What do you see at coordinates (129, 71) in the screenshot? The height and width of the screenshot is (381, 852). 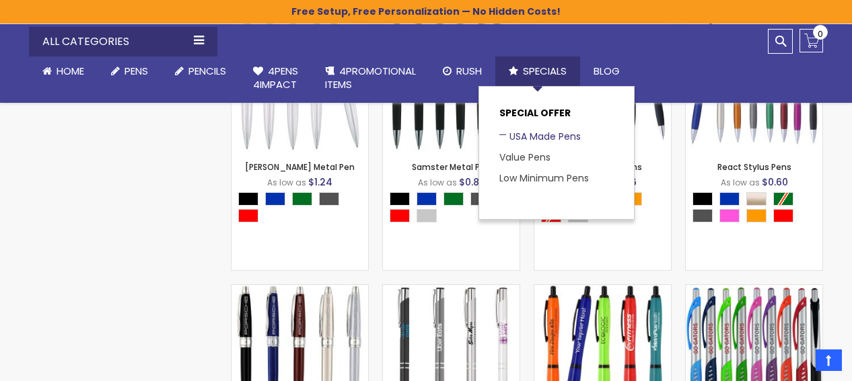 I see `a: Pens` at bounding box center [129, 71].